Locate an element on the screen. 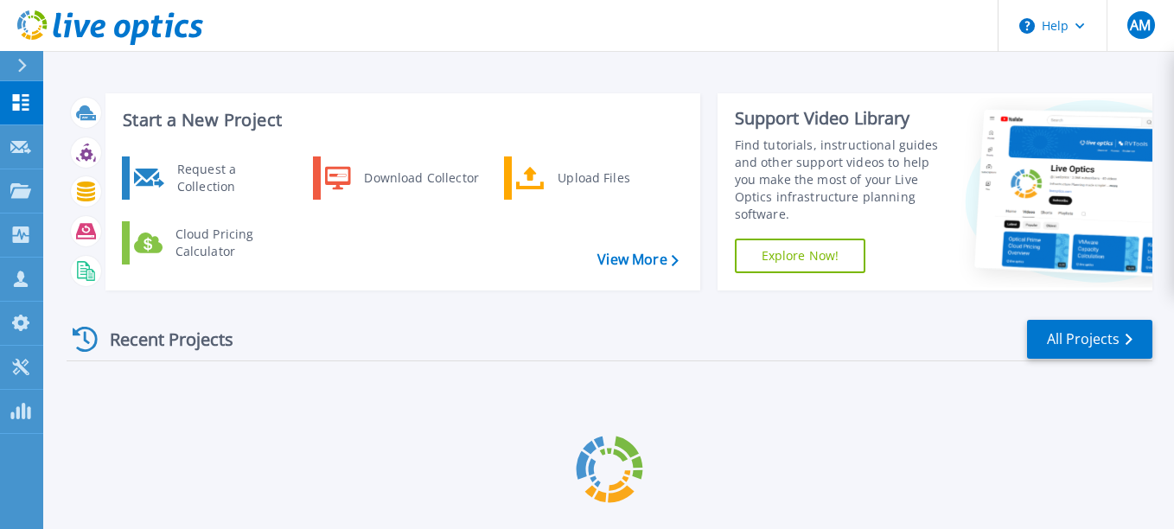 This screenshot has height=529, width=1174. div: Find tutorials, instructional guides and other support videos to help you make the most of your L... is located at coordinates (843, 180).